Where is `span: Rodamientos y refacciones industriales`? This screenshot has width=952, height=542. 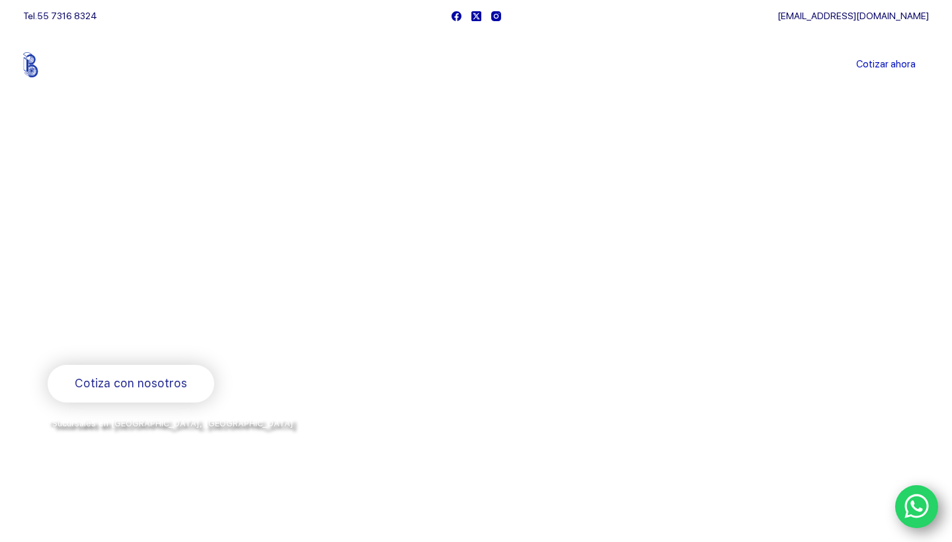 span: Rodamientos y refacciones industriales is located at coordinates (178, 338).